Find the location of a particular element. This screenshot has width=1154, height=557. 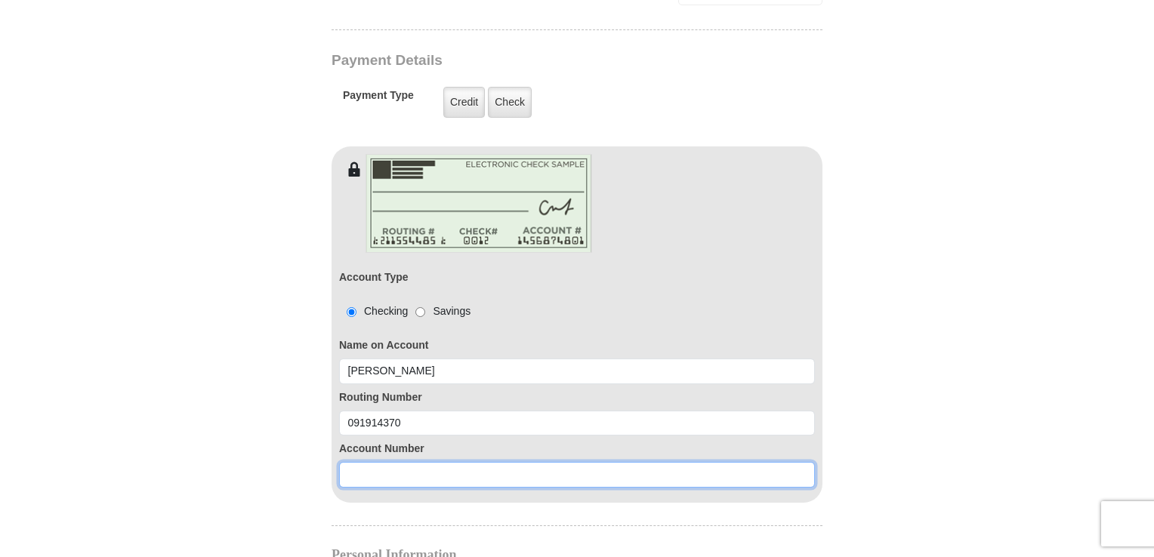

label: Account Type is located at coordinates (374, 277).